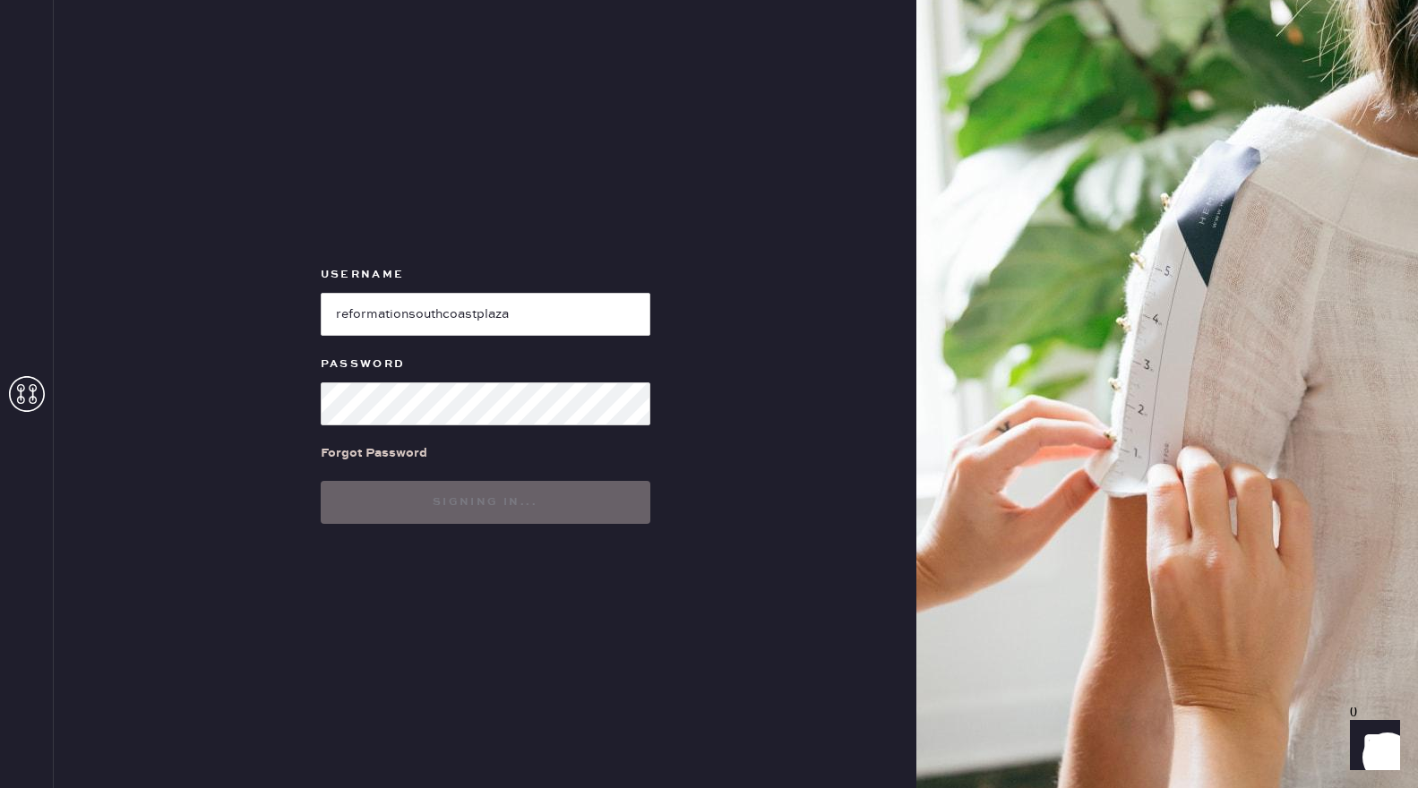 Image resolution: width=1418 pixels, height=788 pixels. What do you see at coordinates (373, 453) in the screenshot?
I see `div: Forgot Password` at bounding box center [373, 453].